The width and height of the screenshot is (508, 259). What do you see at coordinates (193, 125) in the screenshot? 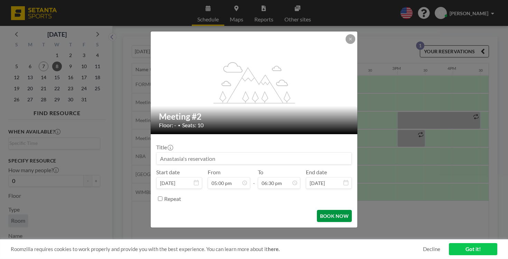
I see `span: Seats: 10` at bounding box center [193, 125].